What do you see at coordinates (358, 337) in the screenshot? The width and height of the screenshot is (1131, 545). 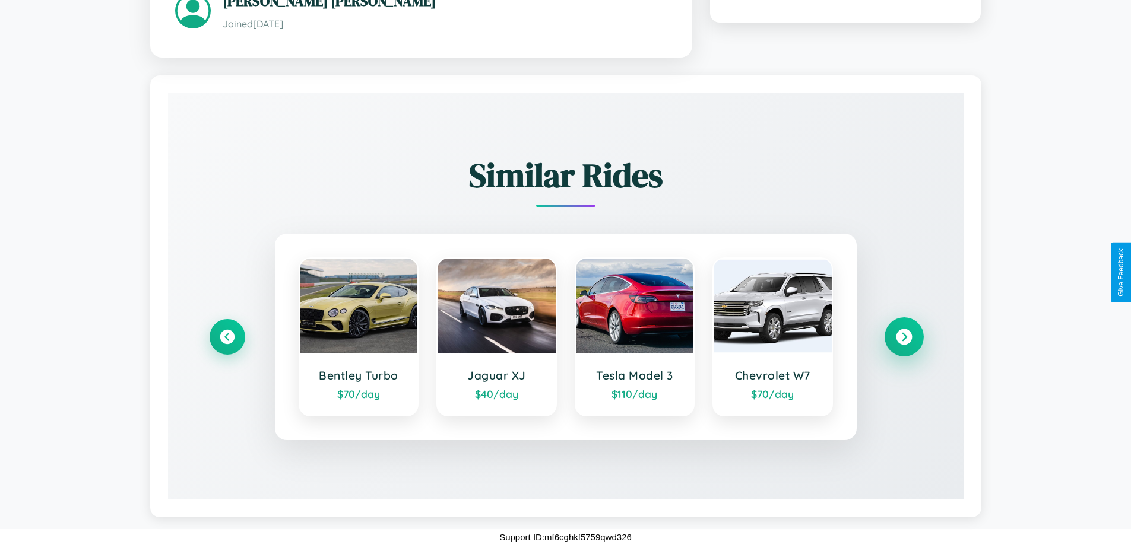 I see `a: Bentley Turbo$70/day` at bounding box center [358, 337].